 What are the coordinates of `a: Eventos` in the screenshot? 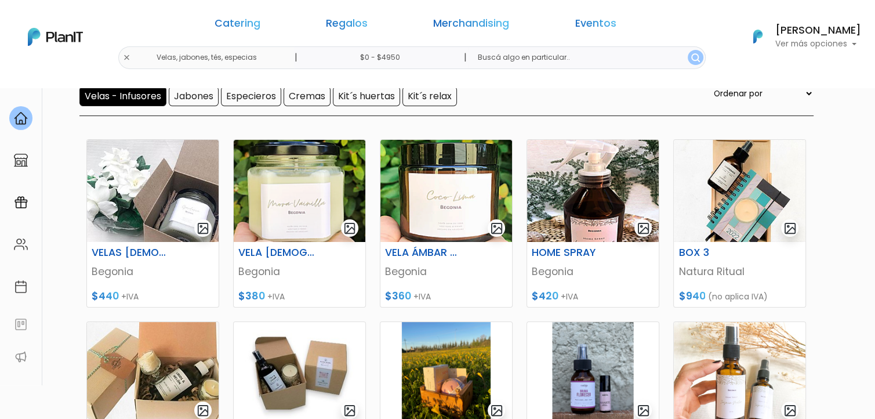 It's located at (595, 26).